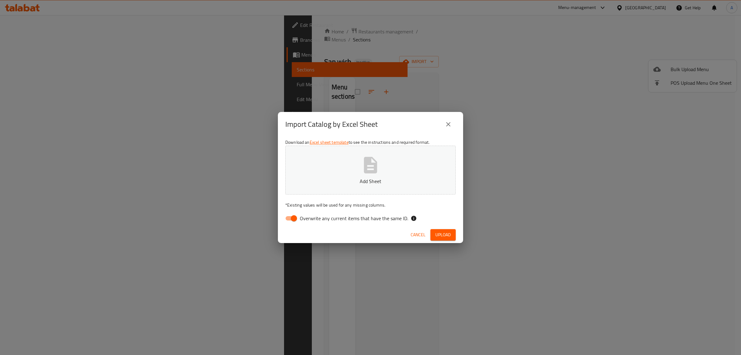 The image size is (741, 355). I want to click on button: Upload, so click(443, 234).